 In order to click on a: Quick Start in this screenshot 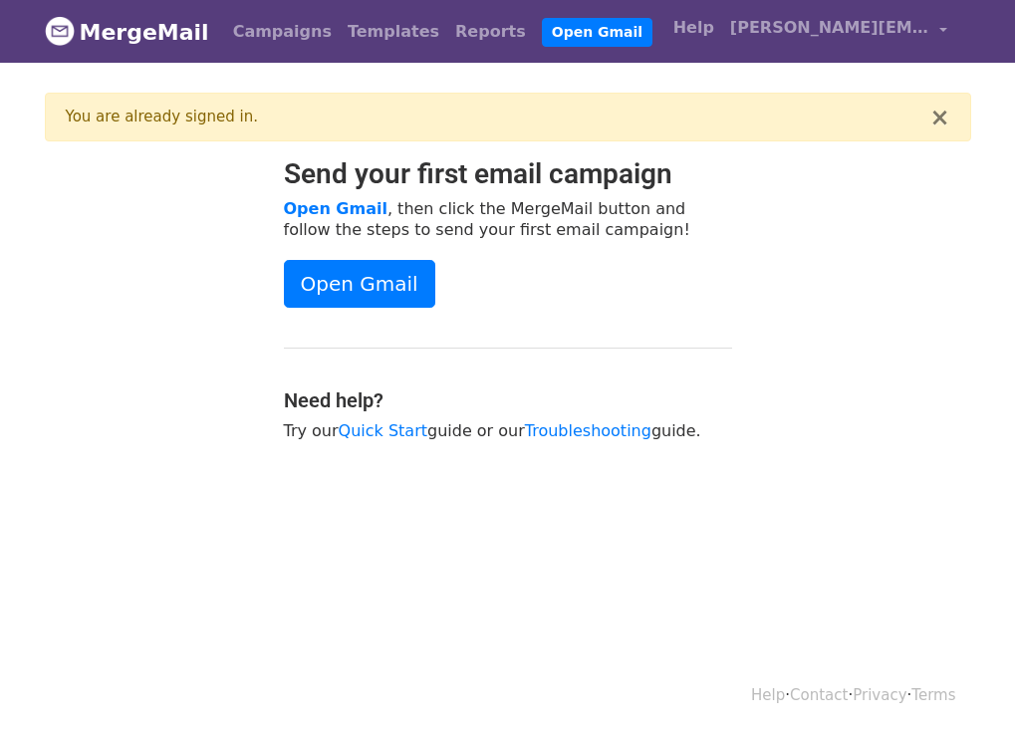, I will do `click(382, 430)`.